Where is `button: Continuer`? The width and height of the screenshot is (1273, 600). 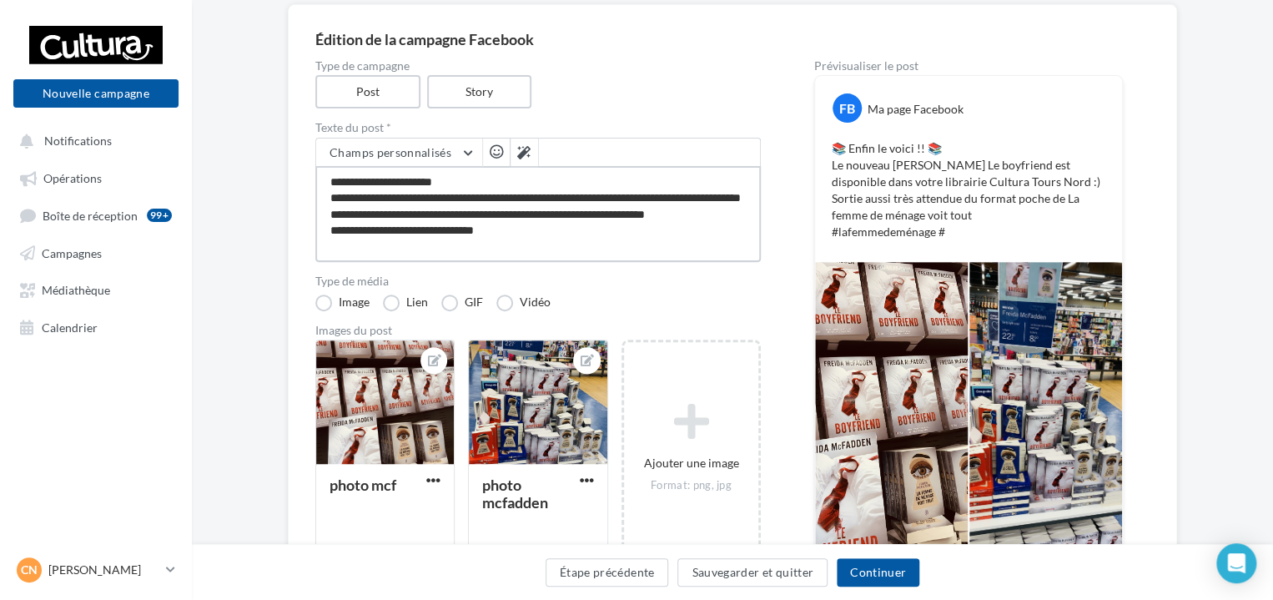 button: Continuer is located at coordinates (878, 572).